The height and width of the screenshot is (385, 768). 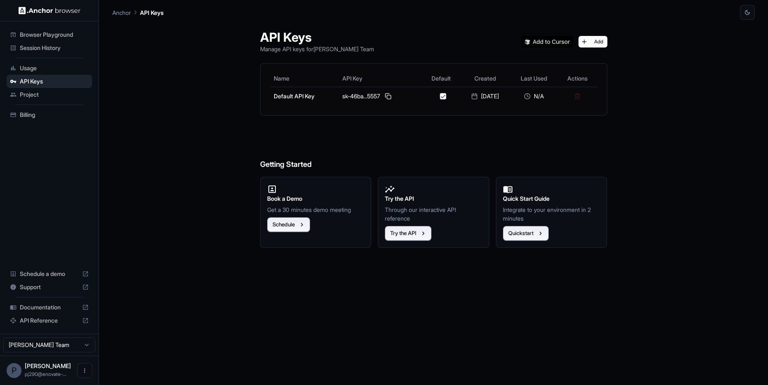 I want to click on span: Project, so click(x=54, y=95).